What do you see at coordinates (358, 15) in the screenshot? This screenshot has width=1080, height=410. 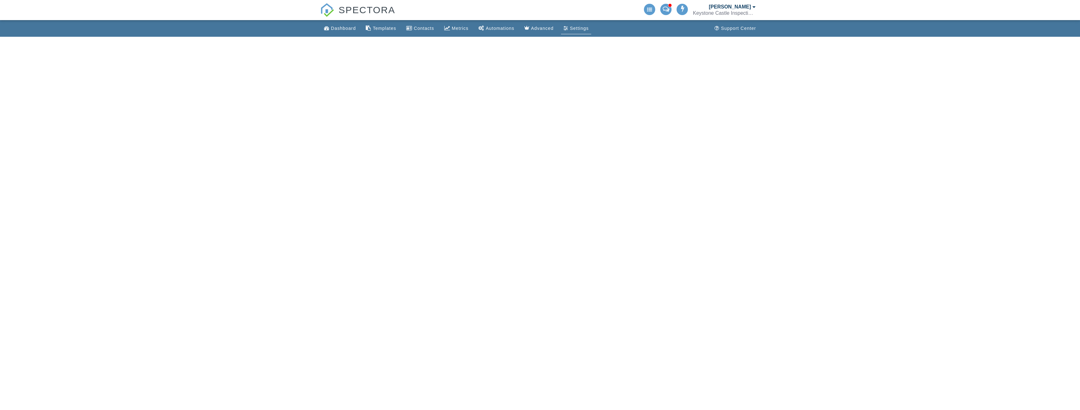 I see `a: SPECTORA` at bounding box center [358, 15].